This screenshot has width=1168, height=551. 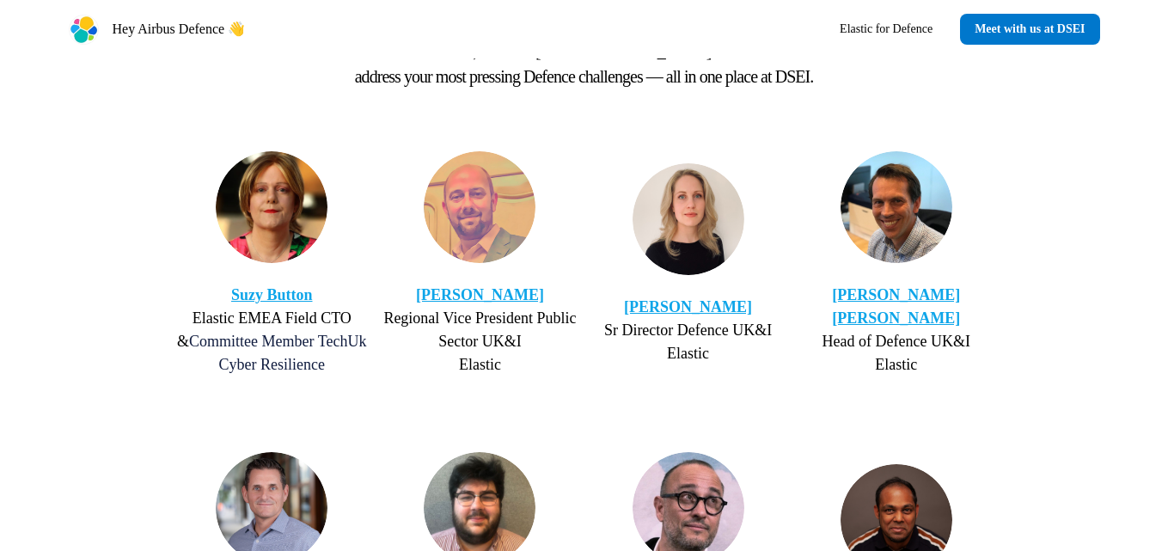 I want to click on a: Suzy Button, so click(x=272, y=295).